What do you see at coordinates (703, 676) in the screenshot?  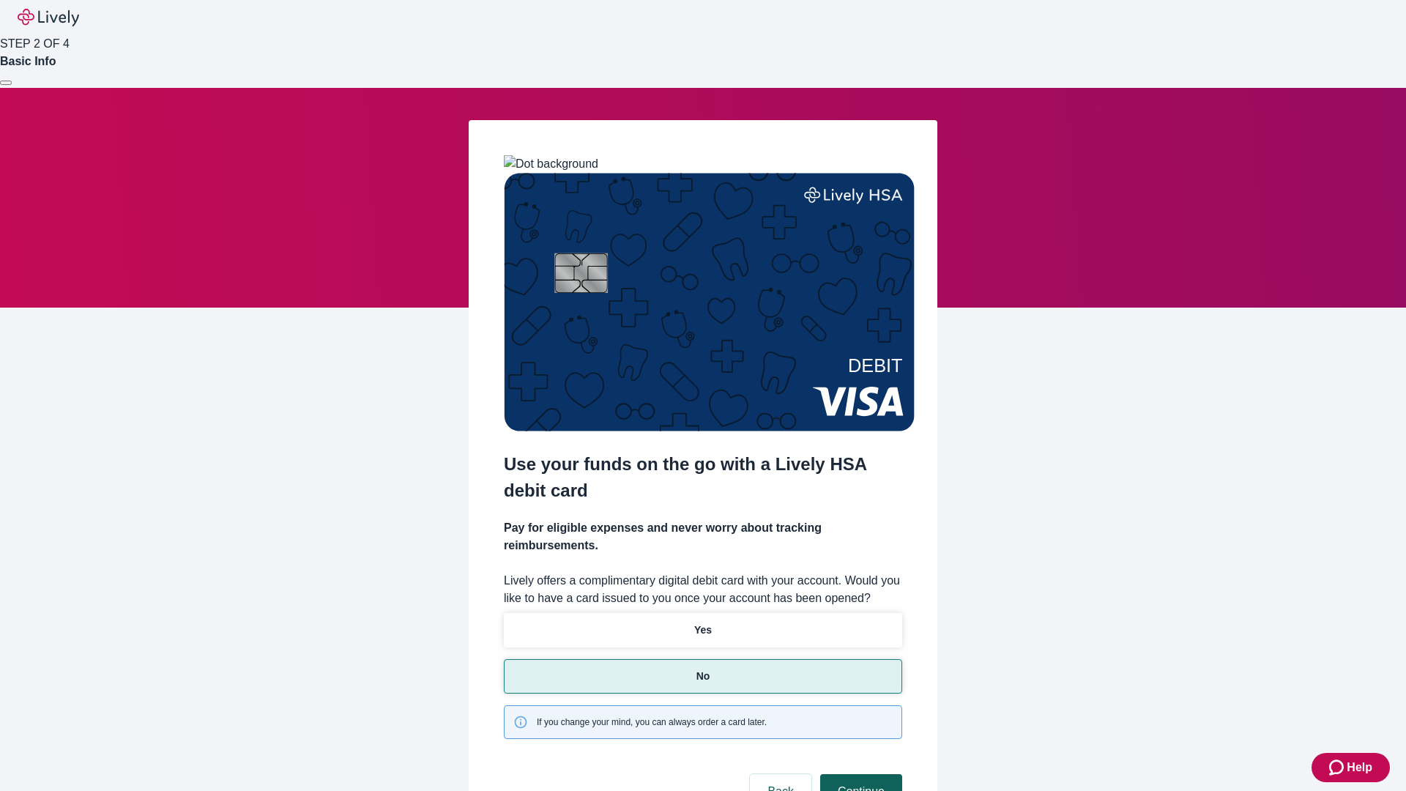 I see `p: No` at bounding box center [703, 676].